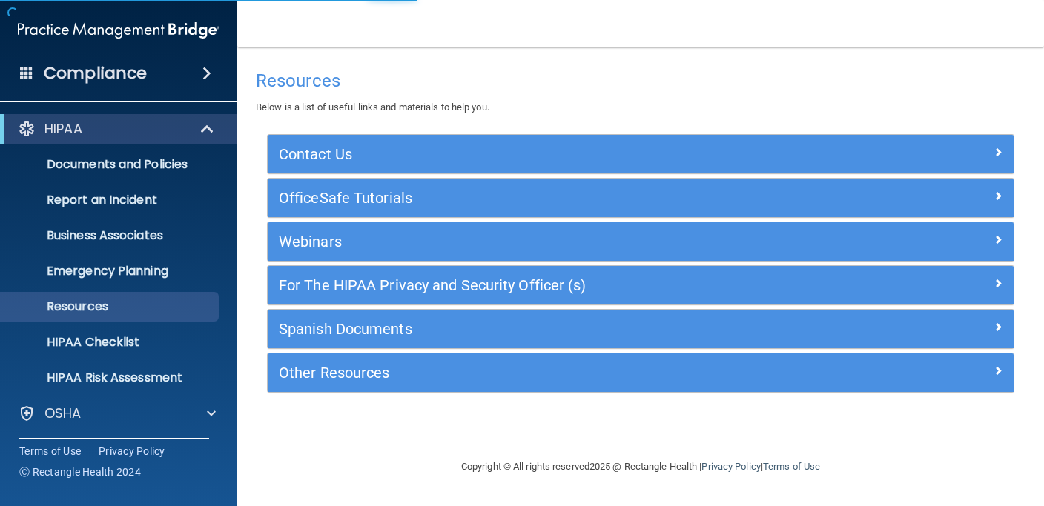 This screenshot has height=506, width=1044. Describe the element at coordinates (110, 307) in the screenshot. I see `p: Resources` at that location.